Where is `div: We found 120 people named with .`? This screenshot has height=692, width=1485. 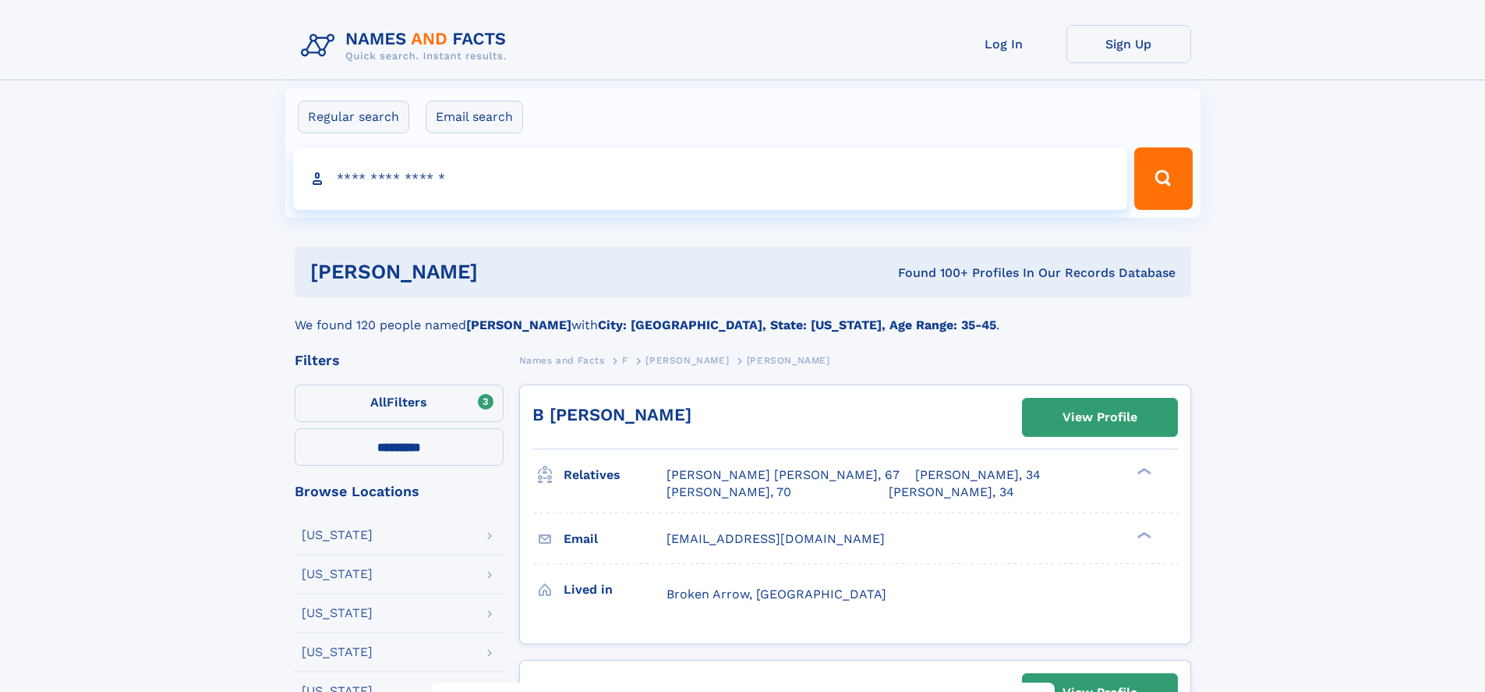 div: We found 120 people named with . is located at coordinates (743, 316).